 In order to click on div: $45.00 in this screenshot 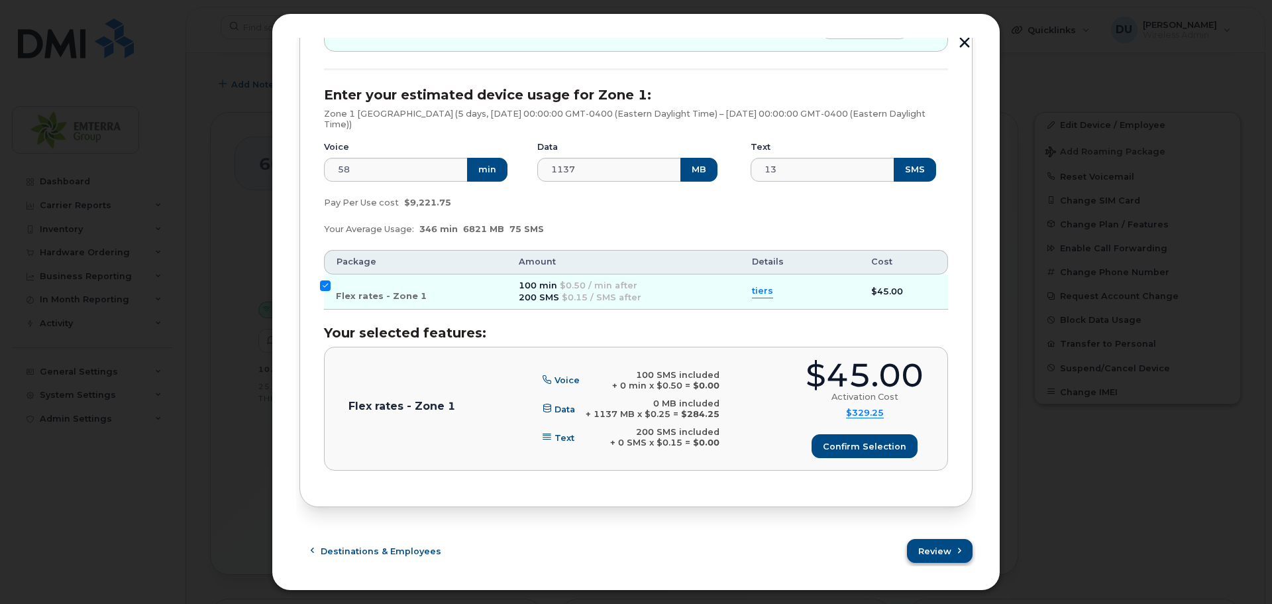, I will do `click(865, 375)`.